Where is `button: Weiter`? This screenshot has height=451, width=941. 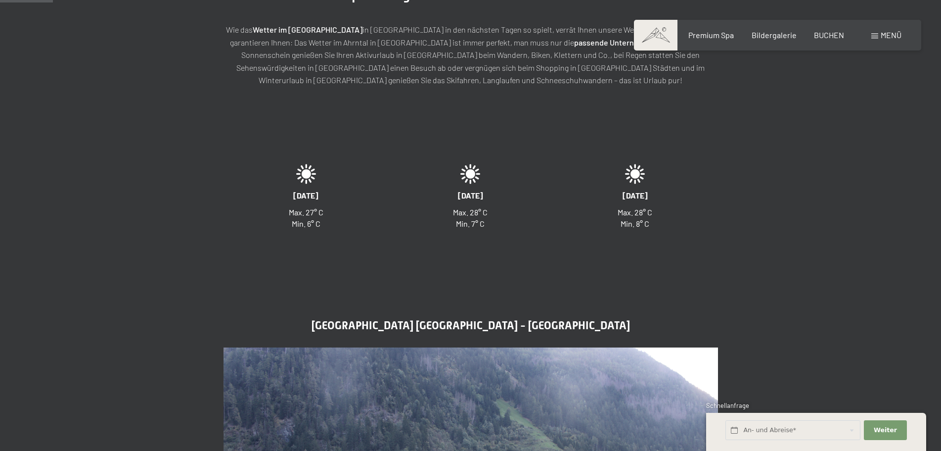 button: Weiter is located at coordinates (885, 430).